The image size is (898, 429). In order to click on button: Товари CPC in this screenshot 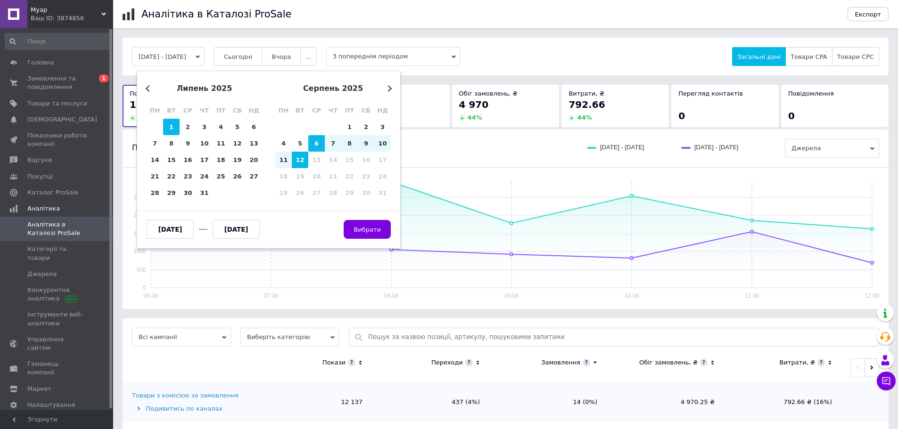, I will do `click(855, 57)`.